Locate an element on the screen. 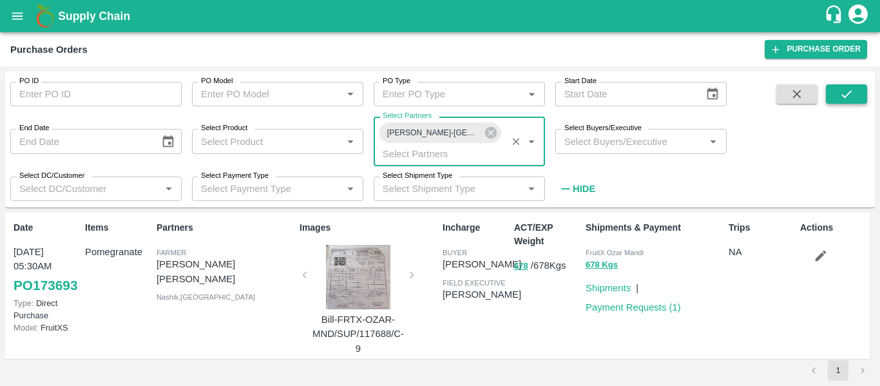 The height and width of the screenshot is (386, 880). span: FruitX Ozar Mandi is located at coordinates (614, 252).